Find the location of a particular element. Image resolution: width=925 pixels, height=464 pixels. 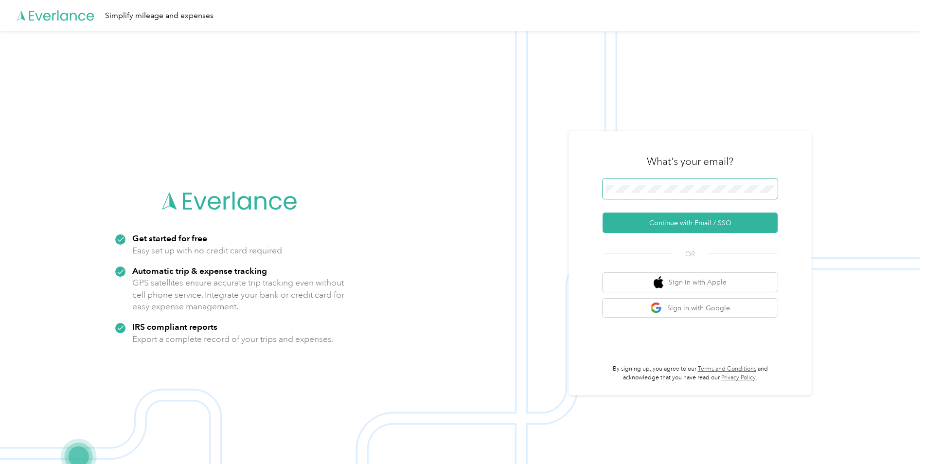

span: OR is located at coordinates (690, 254).